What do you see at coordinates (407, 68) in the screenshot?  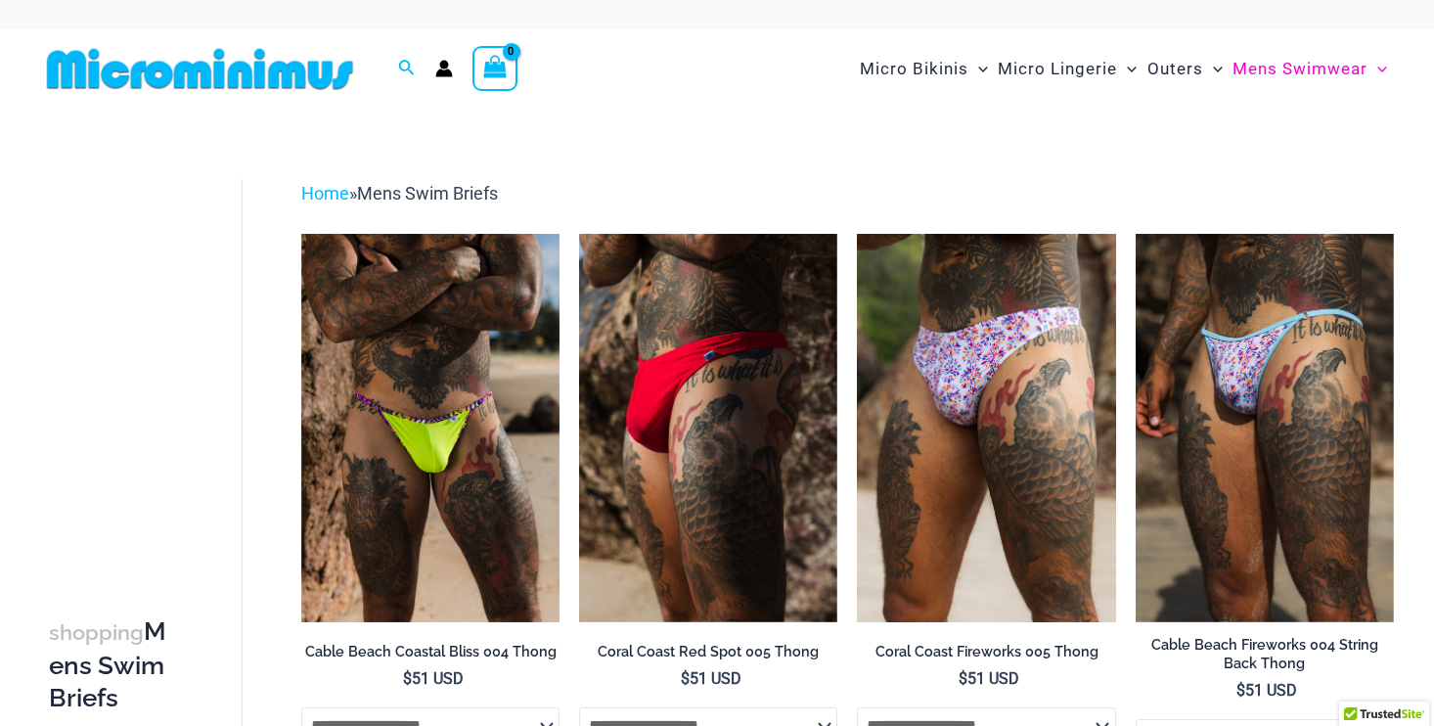 I see `a: Search icon link` at bounding box center [407, 68].